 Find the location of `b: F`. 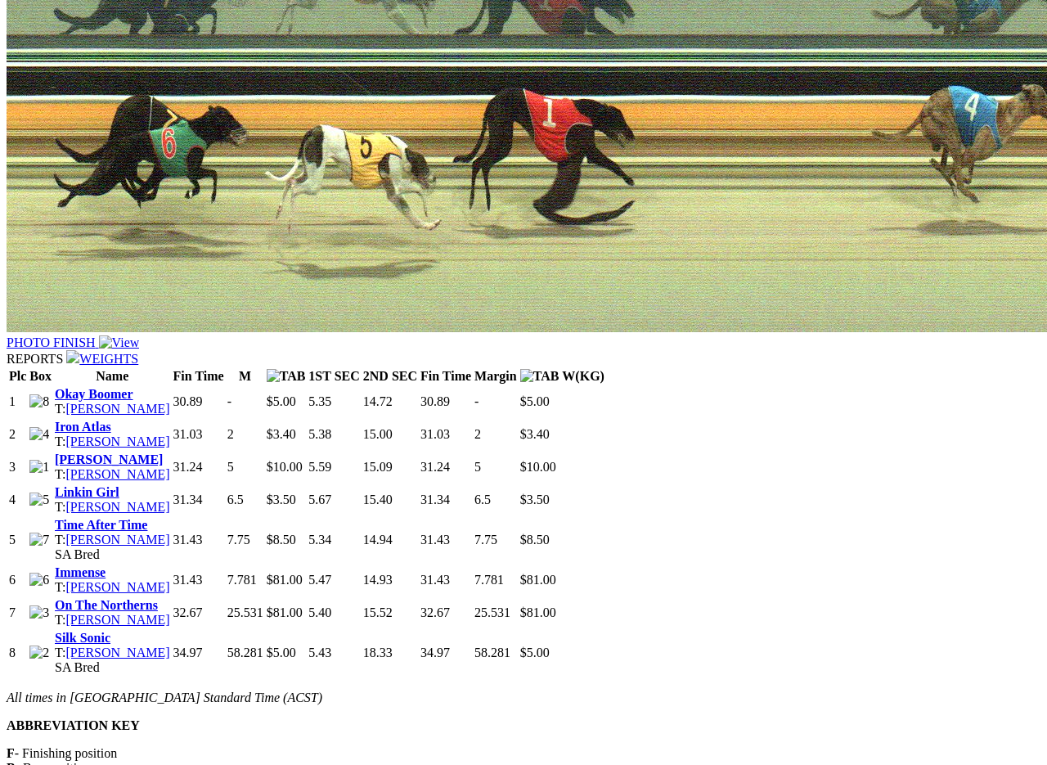

b: F is located at coordinates (11, 753).